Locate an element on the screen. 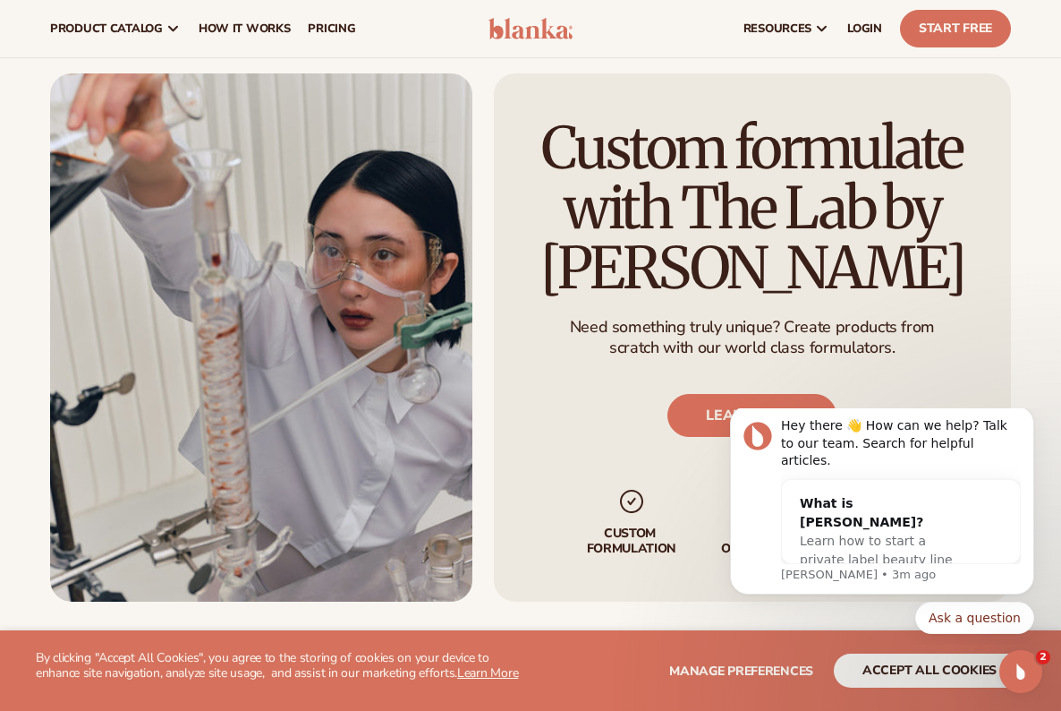 The width and height of the screenshot is (1061, 711). span: 2 is located at coordinates (1043, 657).